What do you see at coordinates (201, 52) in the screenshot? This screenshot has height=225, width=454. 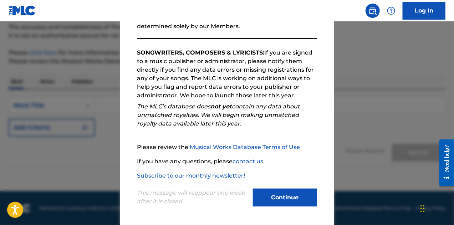 I see `strong: SONGWRITERS, COMPOSERS & LYRICISTS:` at bounding box center [201, 52].